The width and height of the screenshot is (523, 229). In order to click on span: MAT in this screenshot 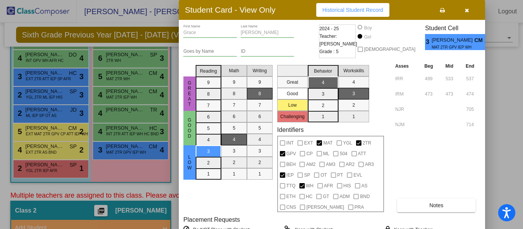, I will do `click(328, 143)`.